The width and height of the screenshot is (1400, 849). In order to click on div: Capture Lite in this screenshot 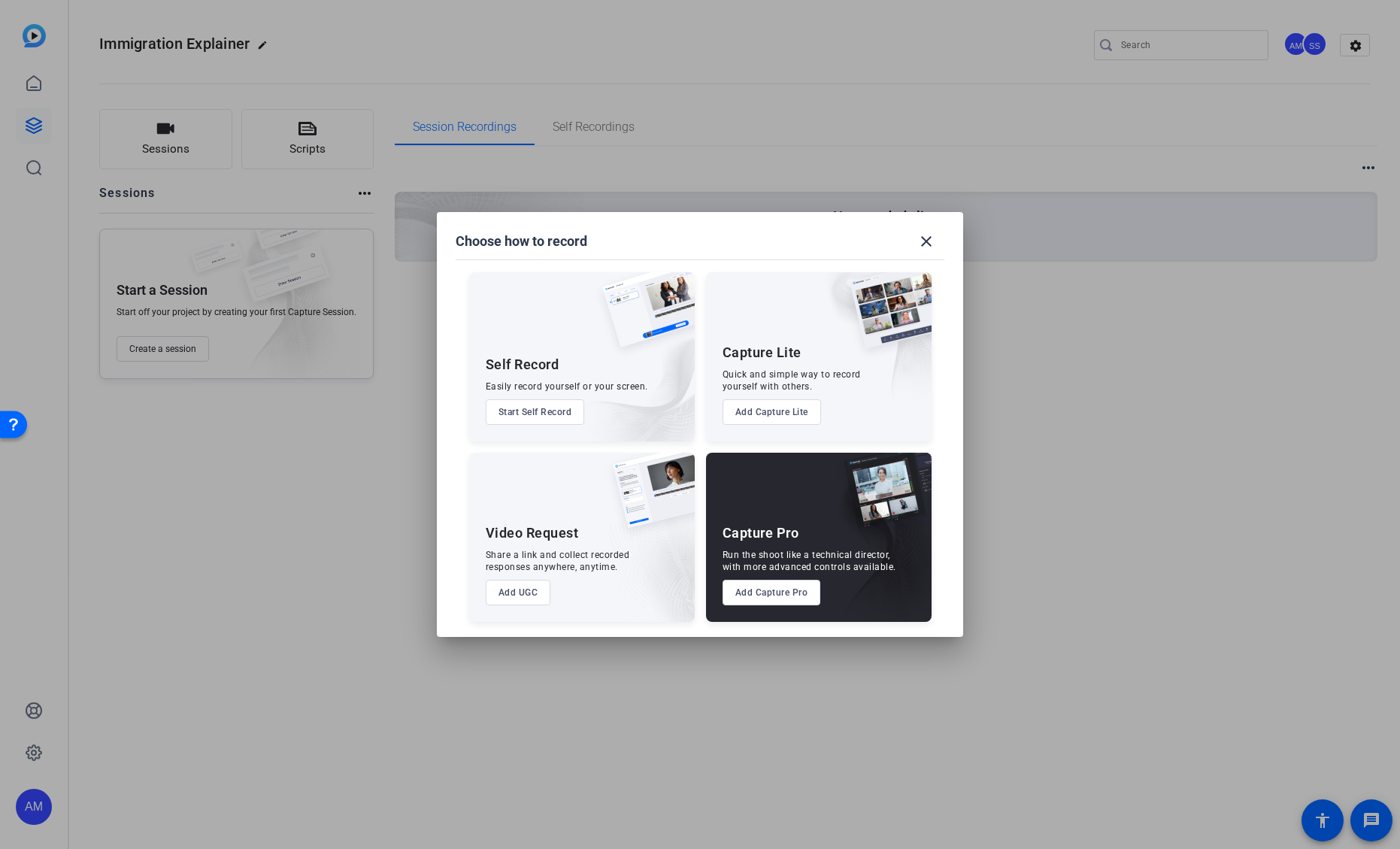, I will do `click(761, 353)`.